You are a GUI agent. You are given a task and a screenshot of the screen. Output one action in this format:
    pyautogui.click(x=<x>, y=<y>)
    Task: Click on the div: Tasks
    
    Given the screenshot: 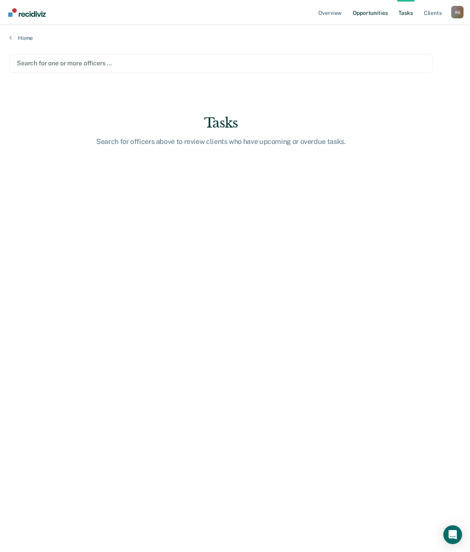 What is the action you would take?
    pyautogui.click(x=221, y=123)
    